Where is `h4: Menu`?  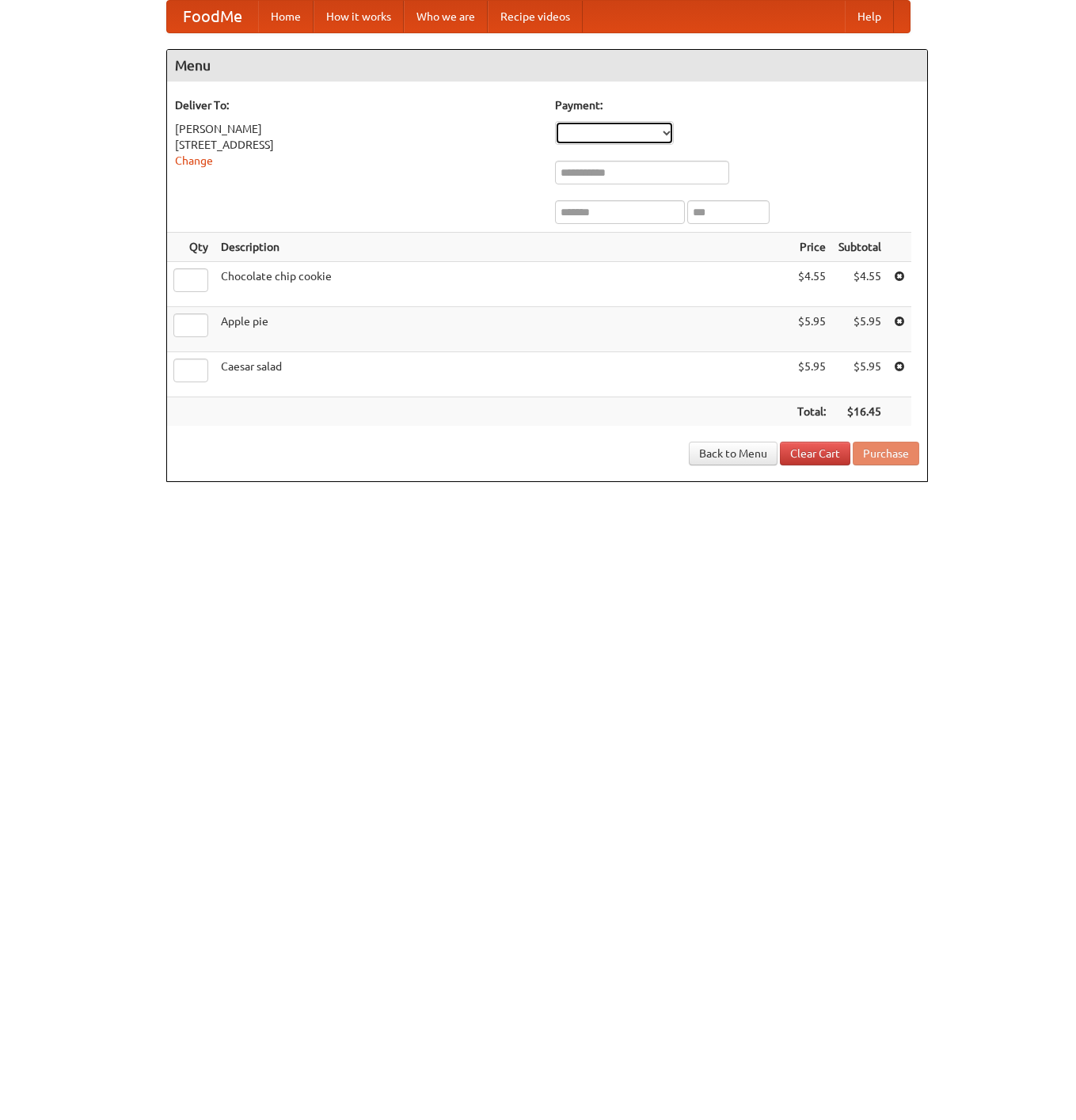 h4: Menu is located at coordinates (547, 65).